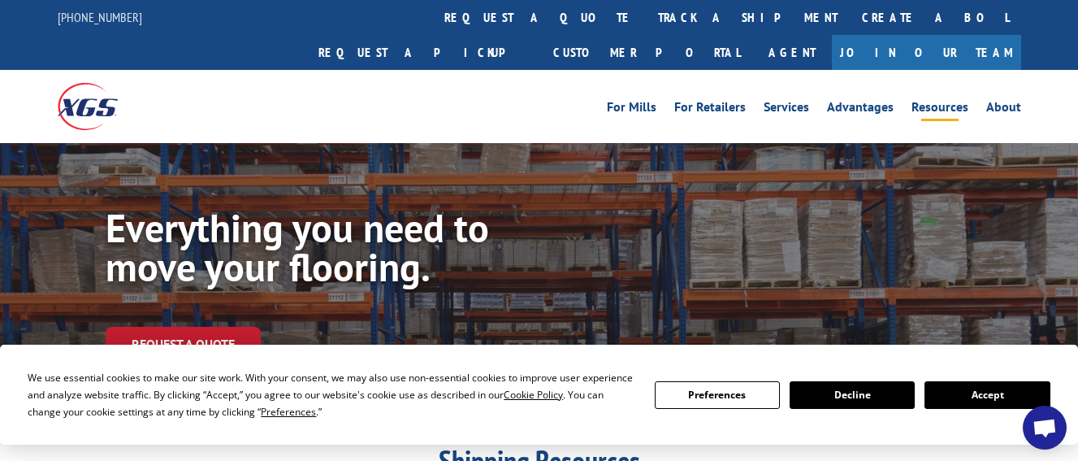  I want to click on button: Preferences, so click(717, 395).